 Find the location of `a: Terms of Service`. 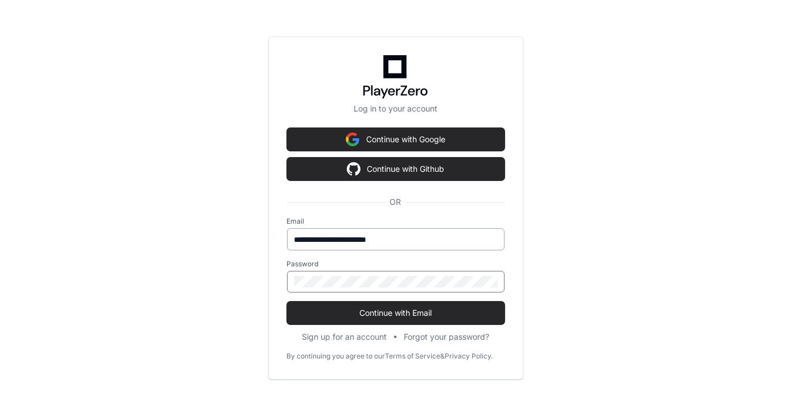

a: Terms of Service is located at coordinates (413, 357).